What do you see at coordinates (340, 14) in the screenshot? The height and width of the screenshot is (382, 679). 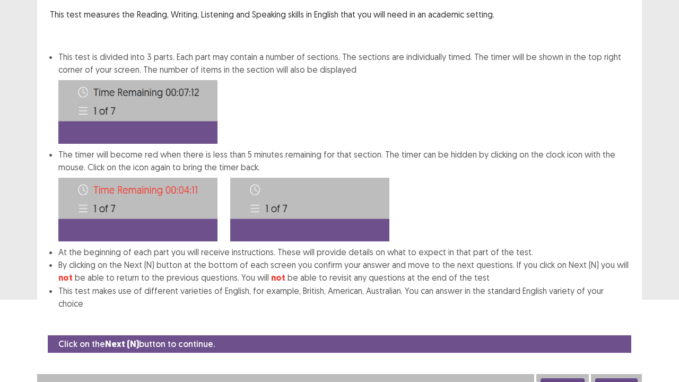 I see `p: This test measures the Reading, Writing, Listening and Speaking skills in English that you will n...` at bounding box center [340, 14].